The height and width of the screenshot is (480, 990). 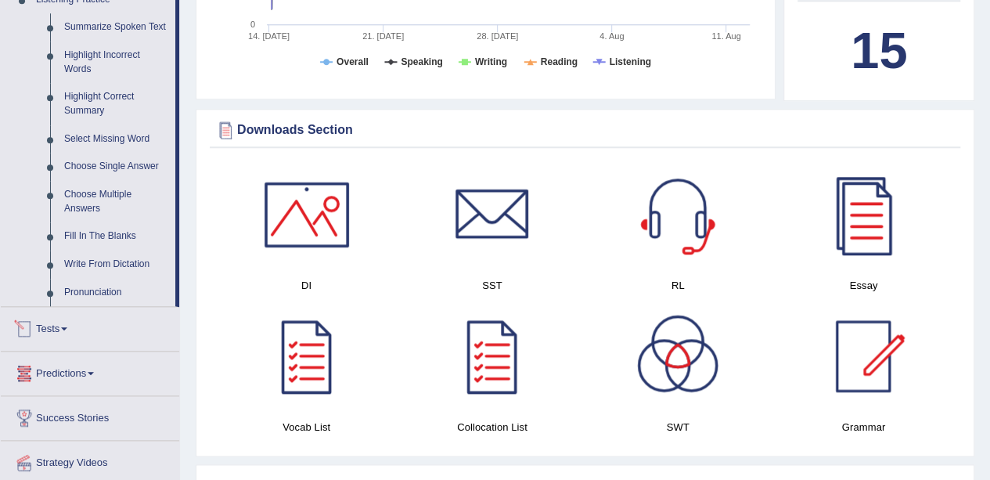 What do you see at coordinates (491, 426) in the screenshot?
I see `h4: Collocation List` at bounding box center [491, 426].